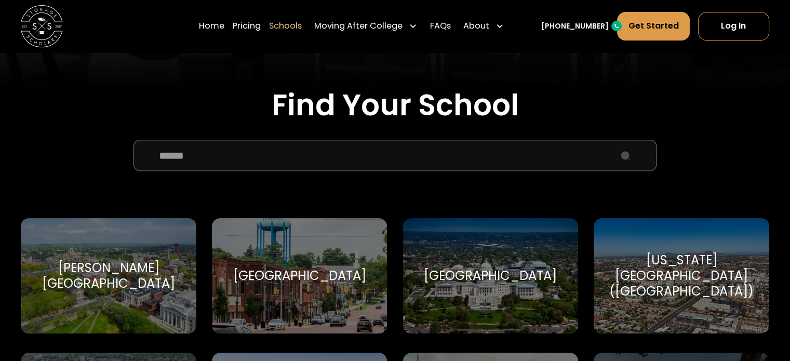  Describe the element at coordinates (653, 26) in the screenshot. I see `a: Get Started` at that location.